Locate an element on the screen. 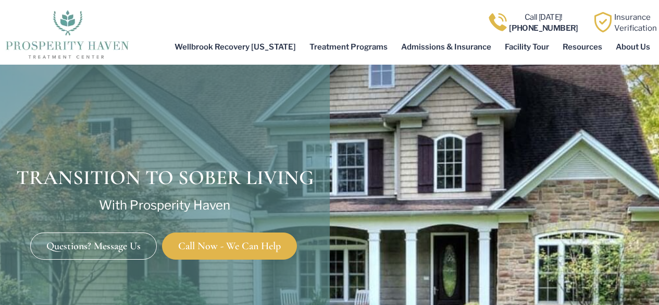 Image resolution: width=659 pixels, height=305 pixels. span: Call Now - We Can Help is located at coordinates (229, 246).